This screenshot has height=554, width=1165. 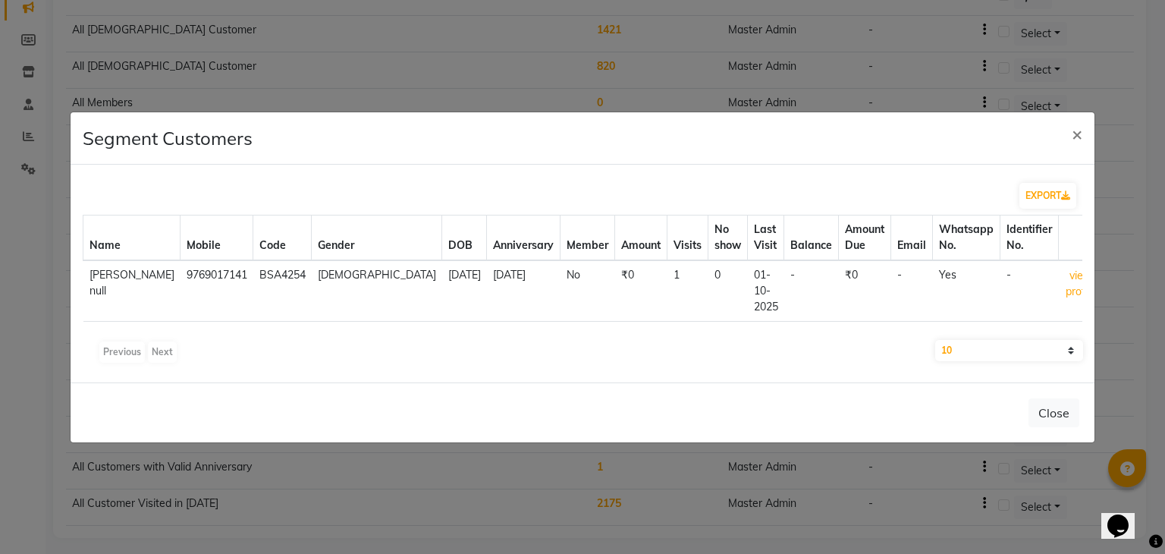 What do you see at coordinates (766, 290) in the screenshot?
I see `td: 01-10-2025` at bounding box center [766, 290].